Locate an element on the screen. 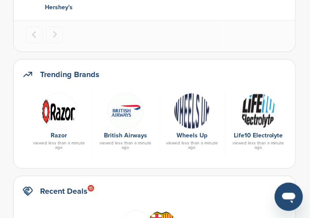 This screenshot has width=310, height=218. img: Screen shot 2018 08 22 at 9.35.04 am is located at coordinates (59, 111).